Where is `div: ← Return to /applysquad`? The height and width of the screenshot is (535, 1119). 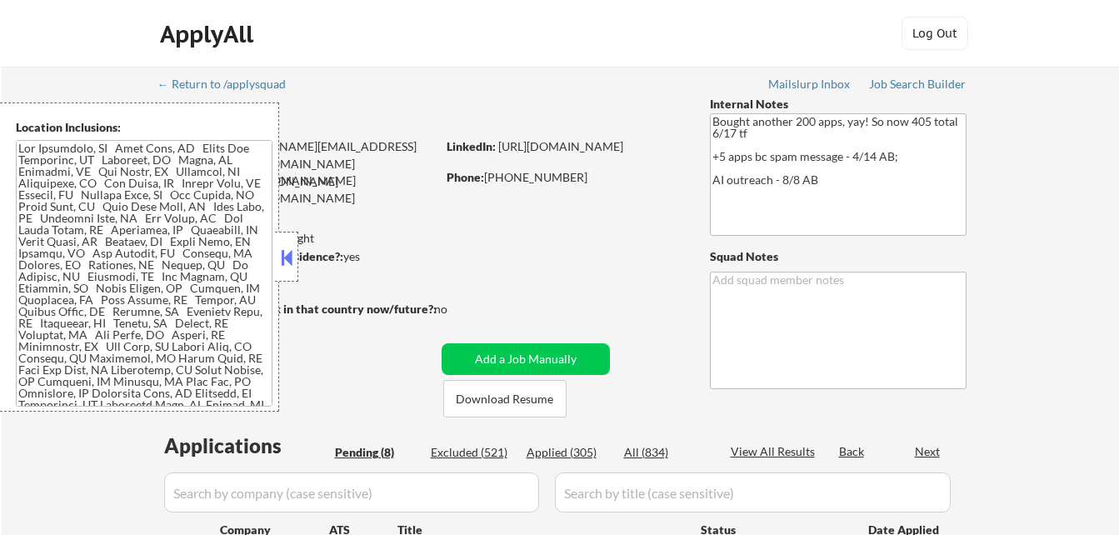 div: ← Return to /applysquad is located at coordinates (229, 84).